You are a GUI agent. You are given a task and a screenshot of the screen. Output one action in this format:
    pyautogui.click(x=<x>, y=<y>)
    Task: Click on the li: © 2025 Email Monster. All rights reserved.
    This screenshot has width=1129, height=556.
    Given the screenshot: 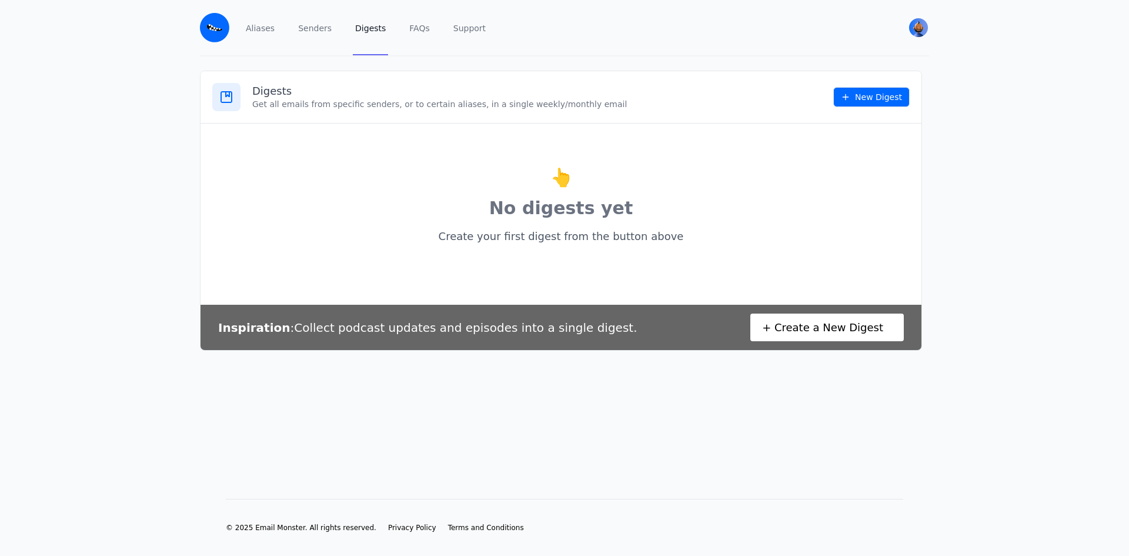 What is the action you would take?
    pyautogui.click(x=301, y=528)
    